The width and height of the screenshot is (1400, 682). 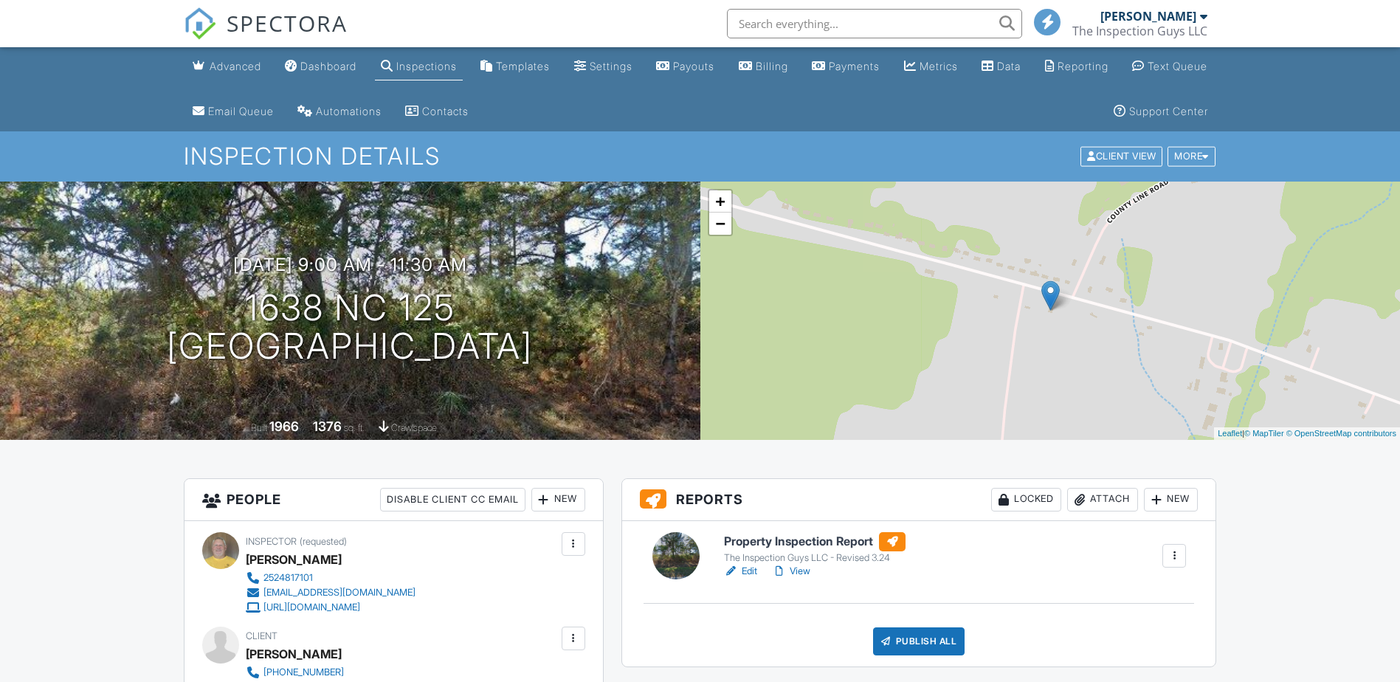 What do you see at coordinates (271, 541) in the screenshot?
I see `span: Inspector` at bounding box center [271, 541].